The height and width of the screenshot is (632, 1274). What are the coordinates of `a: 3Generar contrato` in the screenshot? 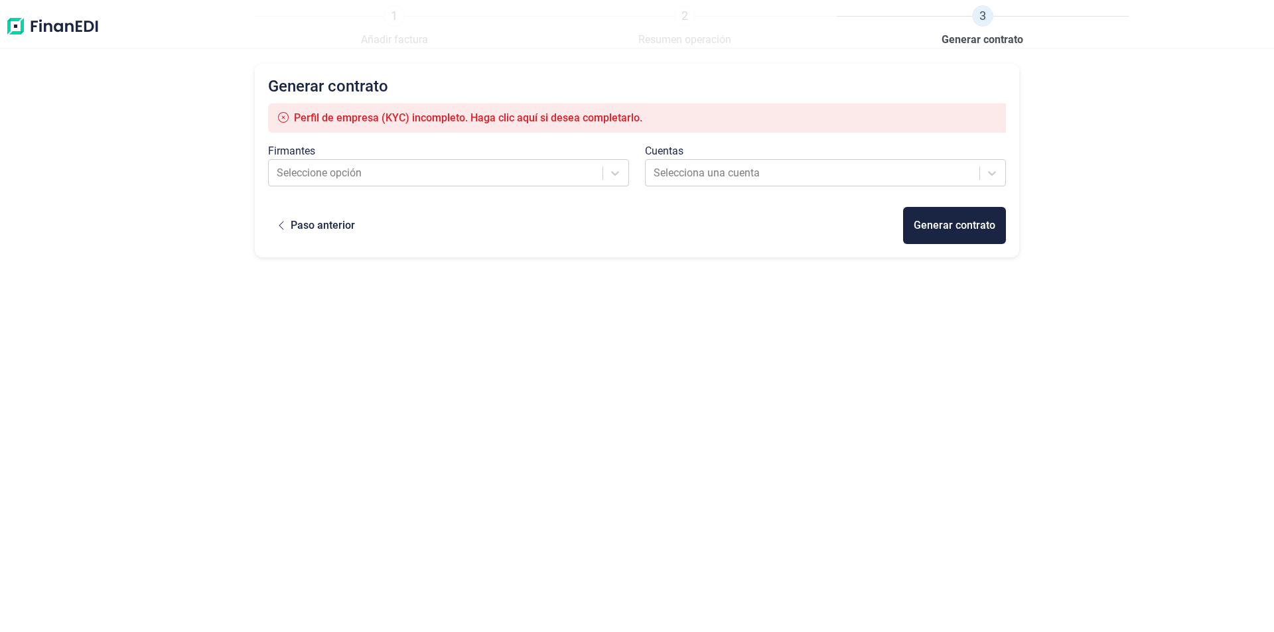 It's located at (982, 27).